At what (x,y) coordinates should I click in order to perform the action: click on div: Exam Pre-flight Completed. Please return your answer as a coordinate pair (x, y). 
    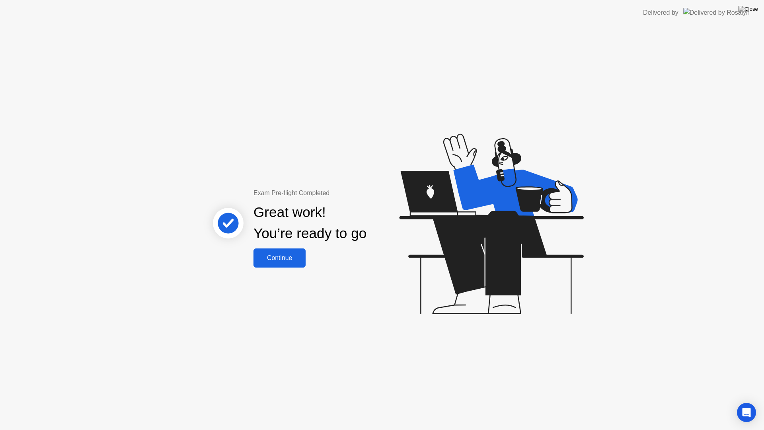
    Looking at the image, I should click on (335, 193).